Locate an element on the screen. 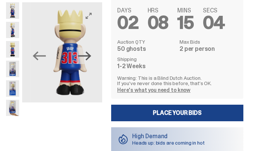 Image resolution: width=255 pixels, height=151 pixels. dd: 1-2 Weeks is located at coordinates (146, 66).